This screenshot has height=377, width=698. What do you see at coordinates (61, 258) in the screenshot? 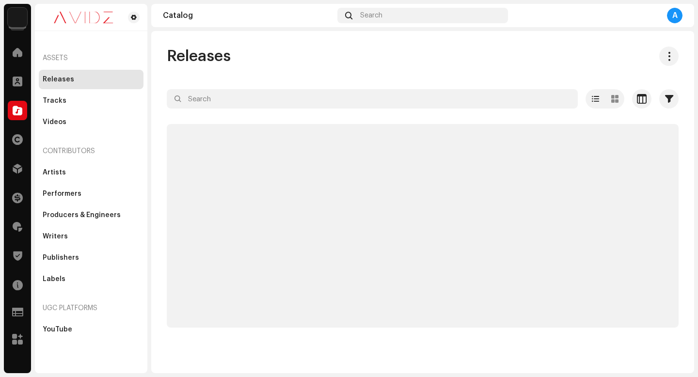
I see `div: Publishers` at bounding box center [61, 258].